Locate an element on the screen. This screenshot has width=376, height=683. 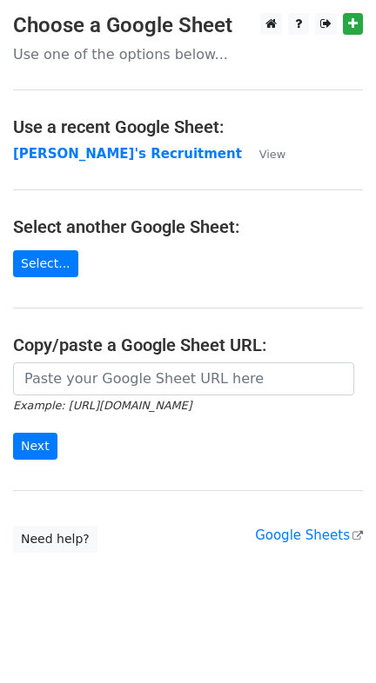
h4: Select another Google Sheet: is located at coordinates (188, 227).